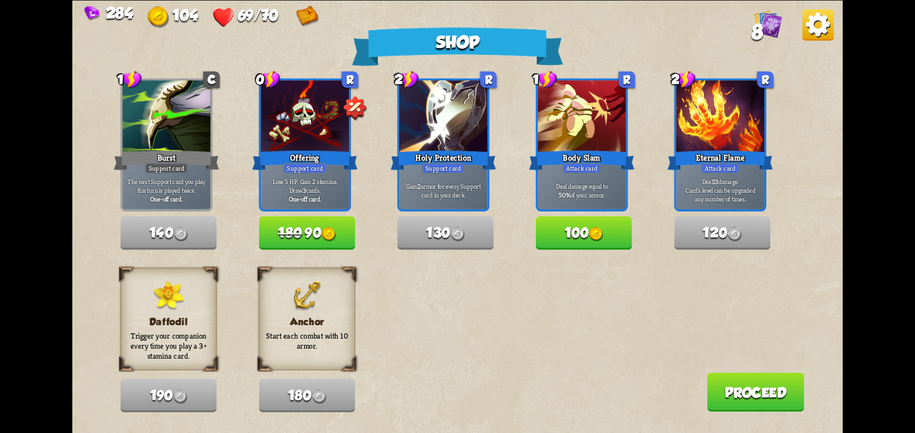  What do you see at coordinates (308, 16) in the screenshot?
I see `img: Map - Reveal all path points on the map.` at bounding box center [308, 16].